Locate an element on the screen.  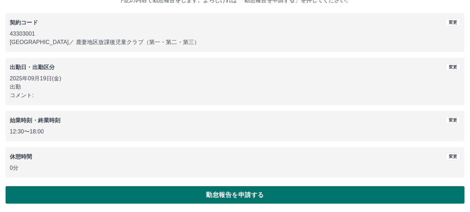
p: 43303001 is located at coordinates (235, 34).